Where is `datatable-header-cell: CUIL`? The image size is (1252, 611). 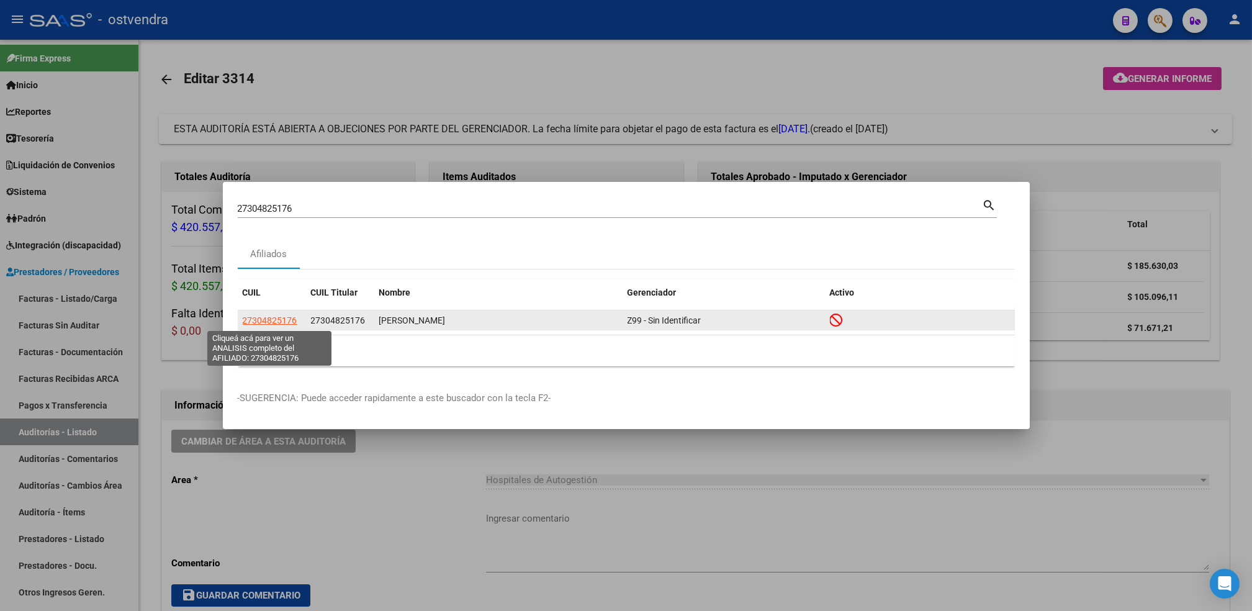
datatable-header-cell: CUIL is located at coordinates (272, 292).